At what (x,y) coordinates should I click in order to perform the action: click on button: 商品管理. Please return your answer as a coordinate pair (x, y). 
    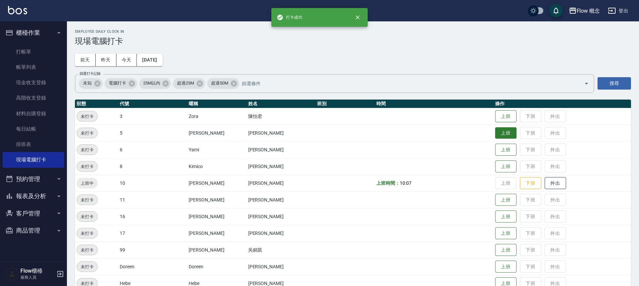
    Looking at the image, I should click on (33, 231).